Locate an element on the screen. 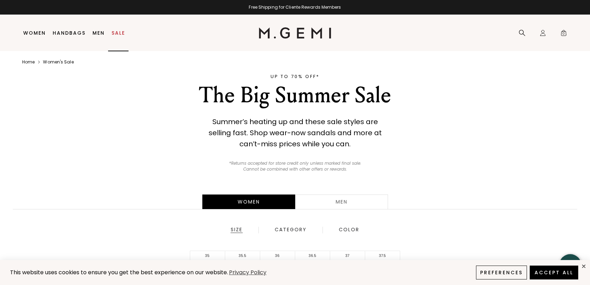 This screenshot has width=590, height=285. li: 35 is located at coordinates (208, 256).